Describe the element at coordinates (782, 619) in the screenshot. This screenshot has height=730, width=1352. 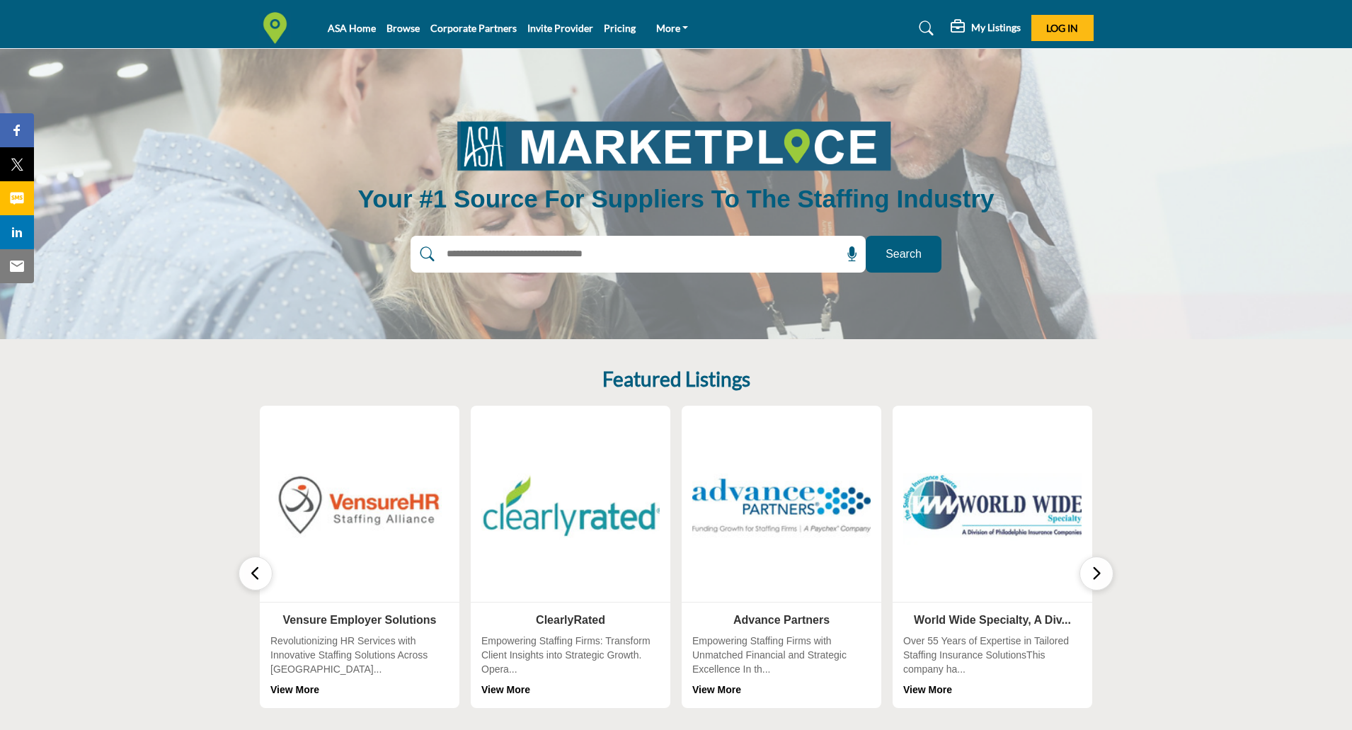
I see `a: Advance Partners` at that location.